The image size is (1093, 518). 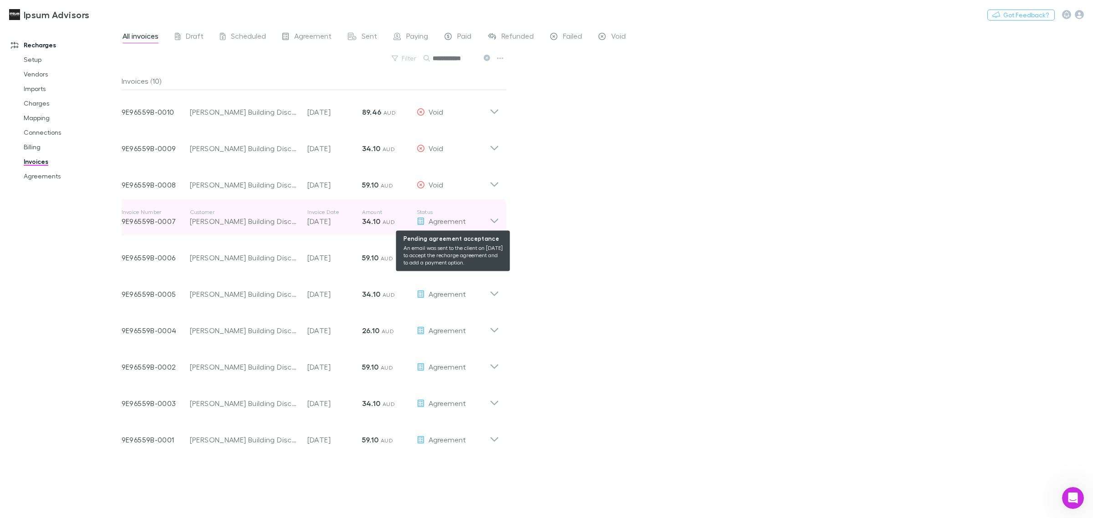 I want to click on p: 9E96559B-0002, so click(x=156, y=367).